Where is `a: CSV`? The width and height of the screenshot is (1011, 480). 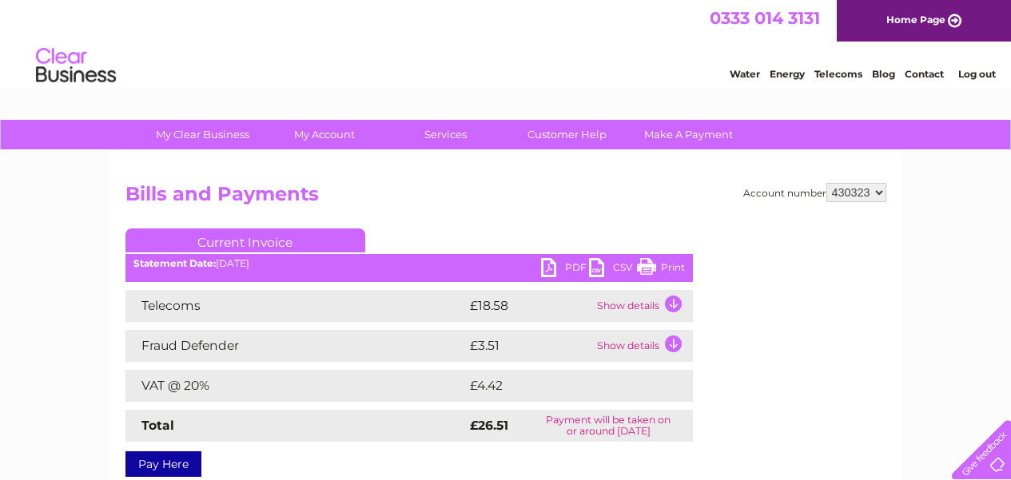
a: CSV is located at coordinates (613, 269).